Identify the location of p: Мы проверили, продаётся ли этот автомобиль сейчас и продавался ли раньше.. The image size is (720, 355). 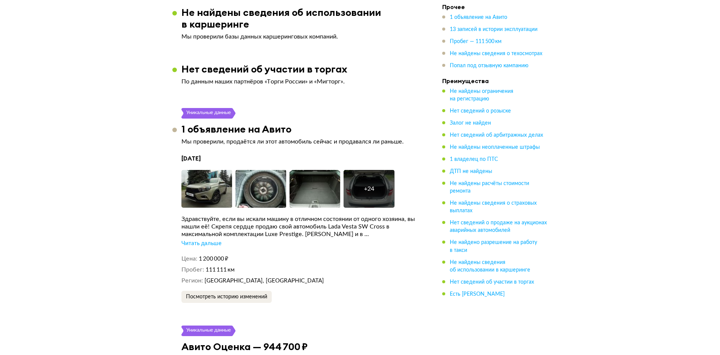
(301, 142).